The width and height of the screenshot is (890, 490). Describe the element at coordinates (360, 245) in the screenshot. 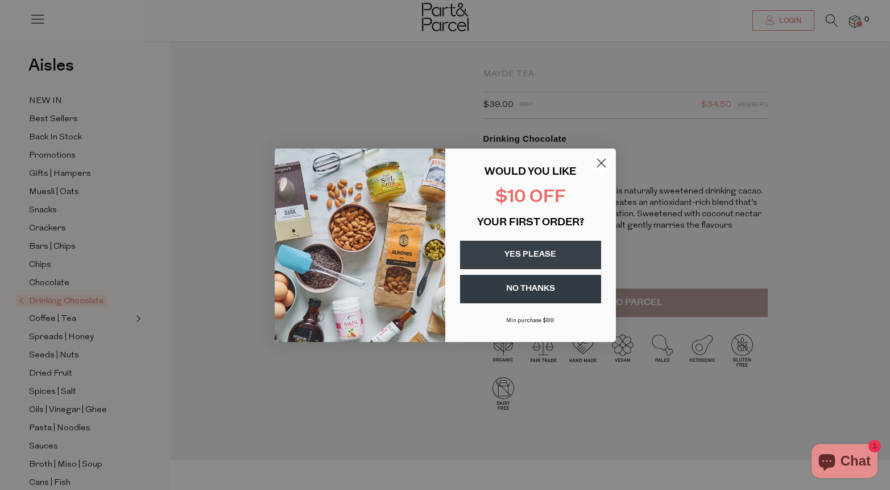

I see `img: 43fba0fb-7538-40bc-babb-ffb1a4d097bc.jpeg` at that location.